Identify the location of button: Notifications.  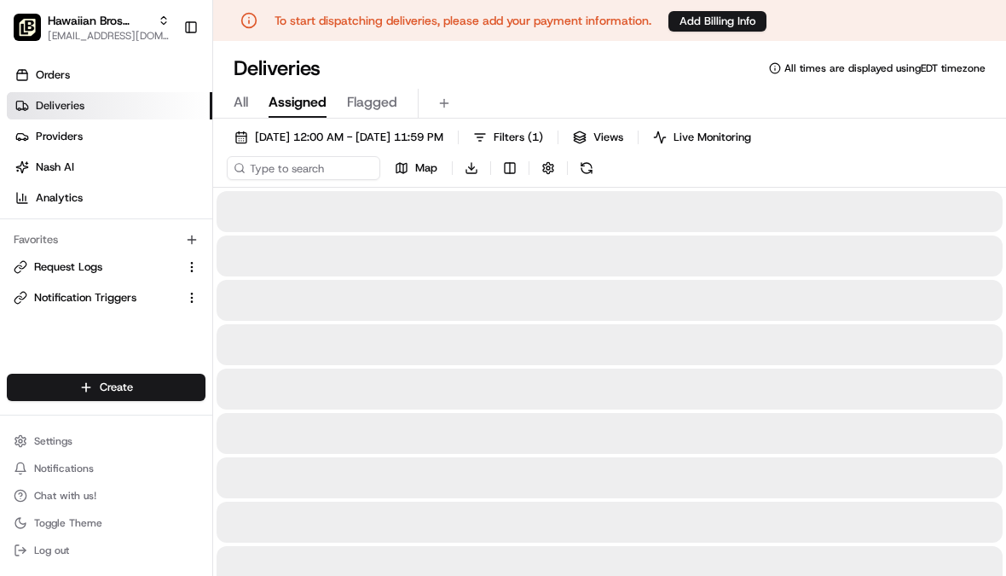
(106, 468).